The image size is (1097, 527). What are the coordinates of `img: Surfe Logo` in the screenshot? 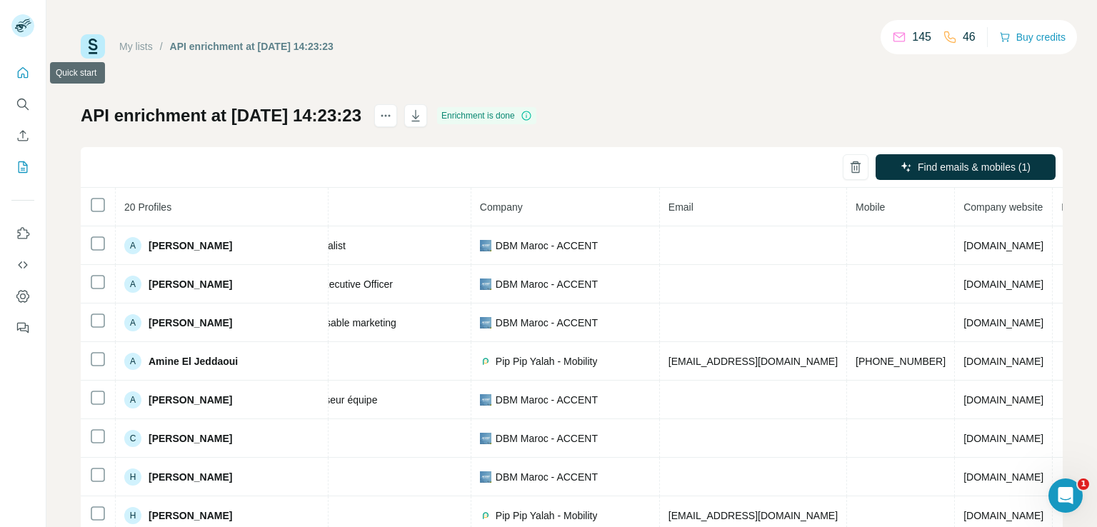 It's located at (93, 46).